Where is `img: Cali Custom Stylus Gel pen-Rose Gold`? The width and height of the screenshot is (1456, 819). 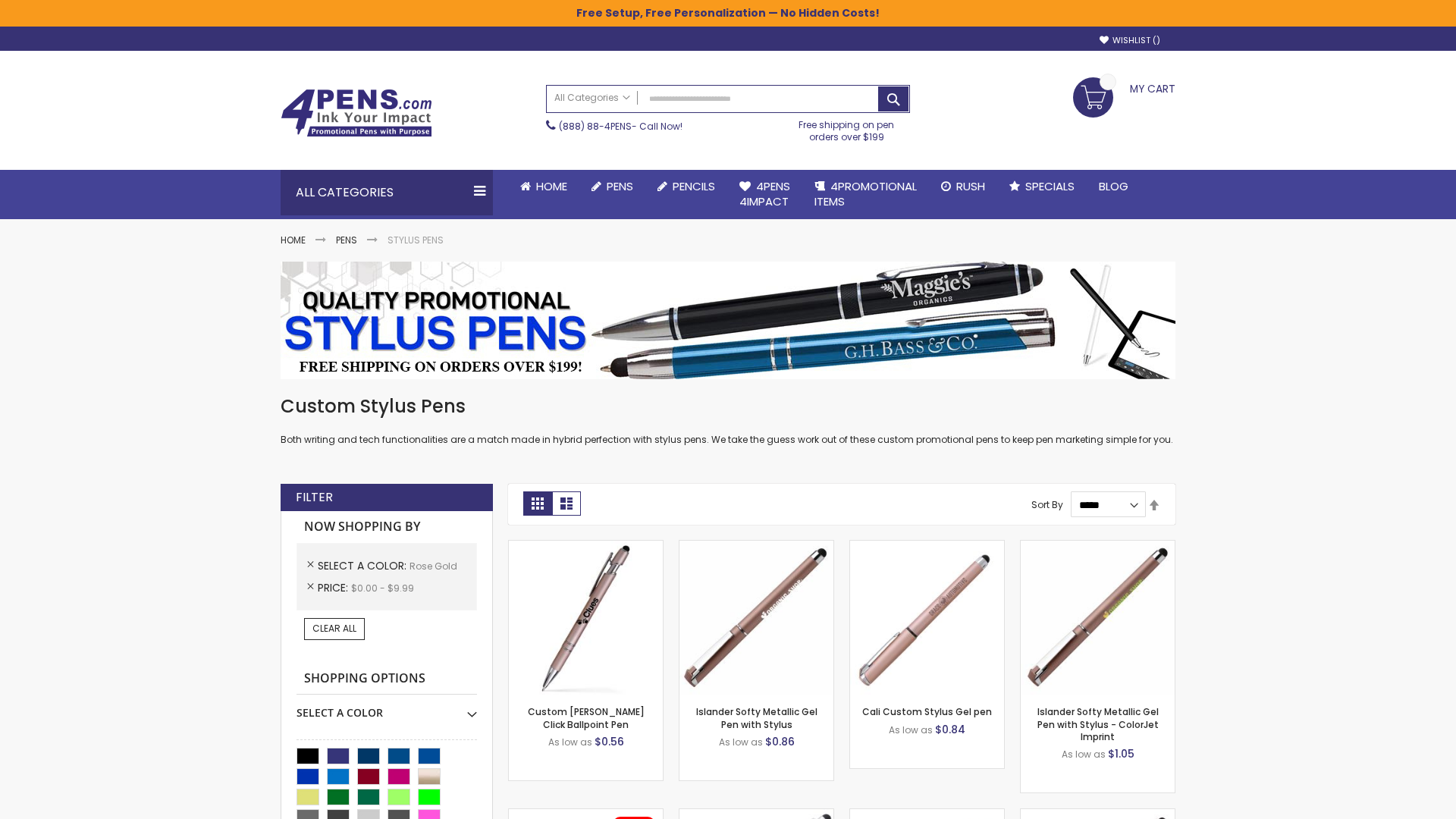
img: Cali Custom Stylus Gel pen-Rose Gold is located at coordinates (927, 618).